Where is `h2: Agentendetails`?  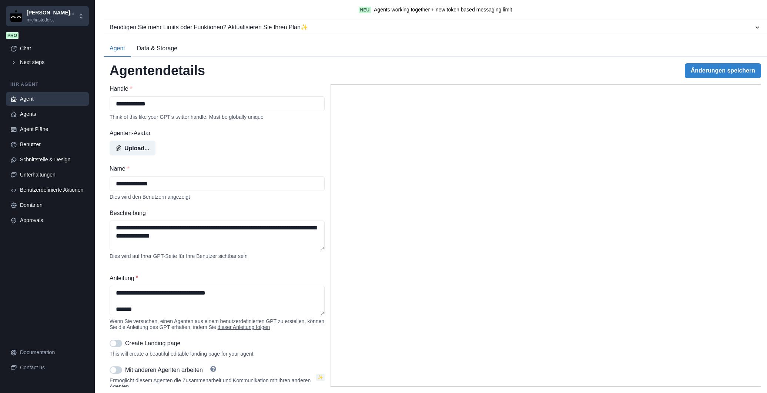
h2: Agentendetails is located at coordinates (157, 70).